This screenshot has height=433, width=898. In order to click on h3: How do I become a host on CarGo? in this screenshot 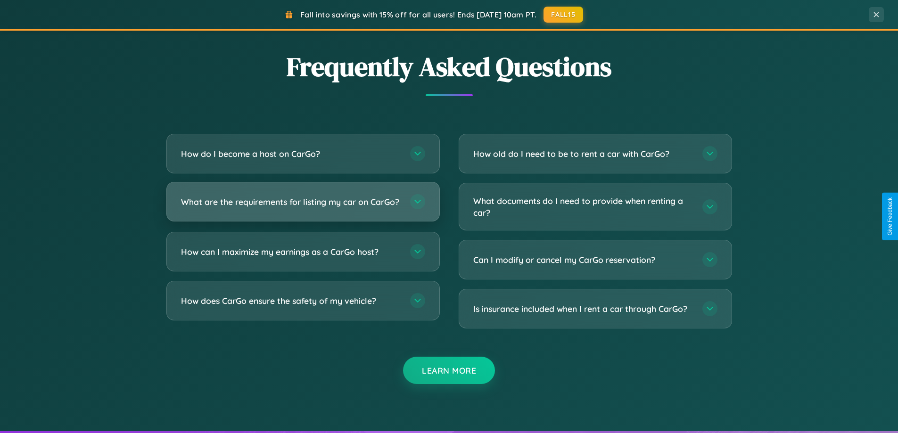, I will do `click(291, 154)`.